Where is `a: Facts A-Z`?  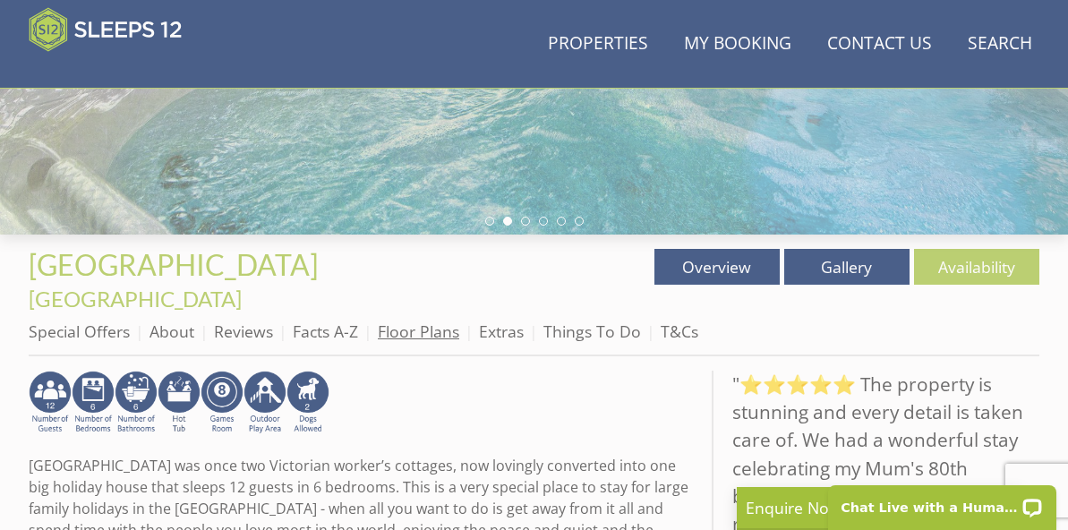 a: Facts A-Z is located at coordinates (325, 331).